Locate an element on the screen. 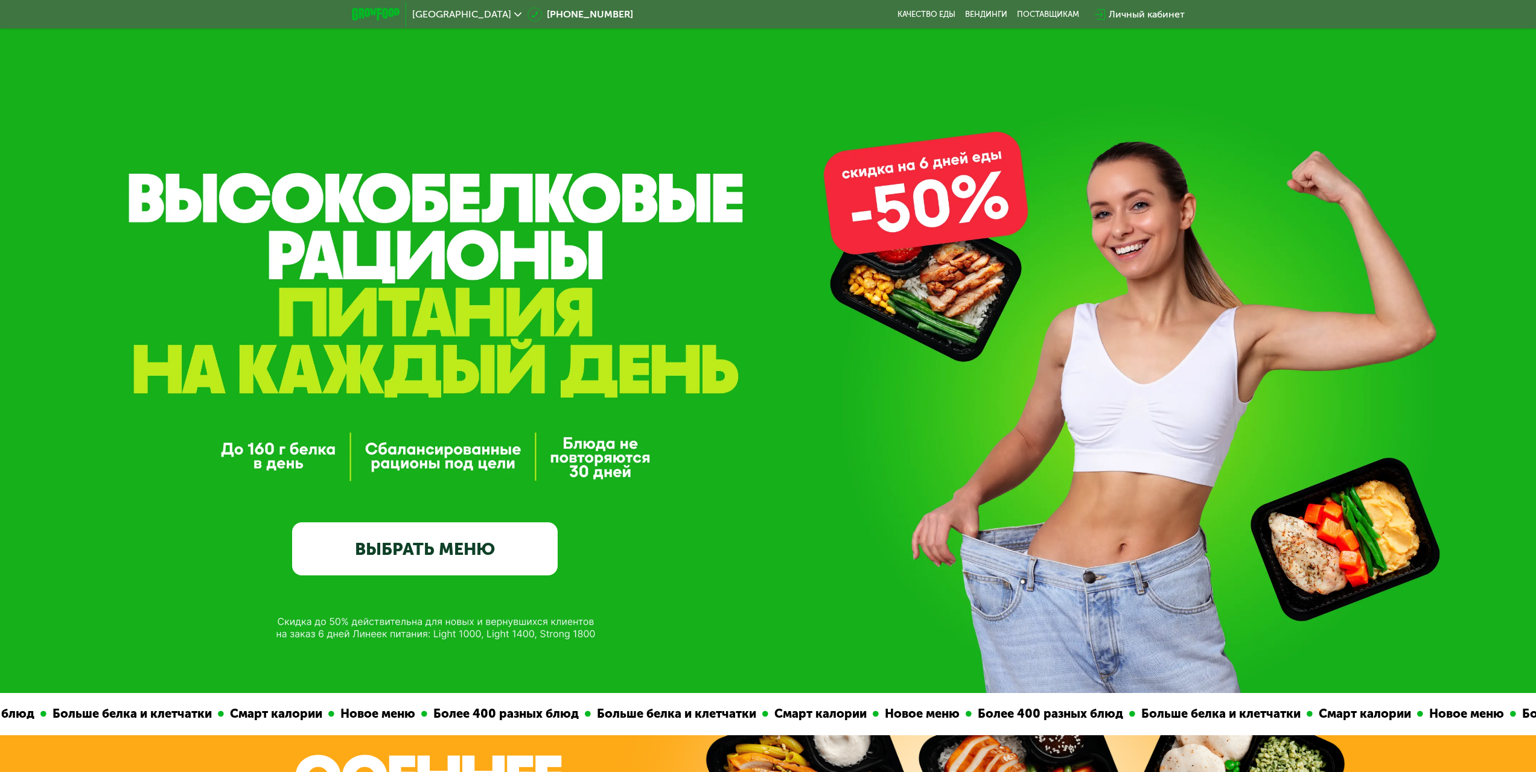  a: Качество еды is located at coordinates (926, 14).